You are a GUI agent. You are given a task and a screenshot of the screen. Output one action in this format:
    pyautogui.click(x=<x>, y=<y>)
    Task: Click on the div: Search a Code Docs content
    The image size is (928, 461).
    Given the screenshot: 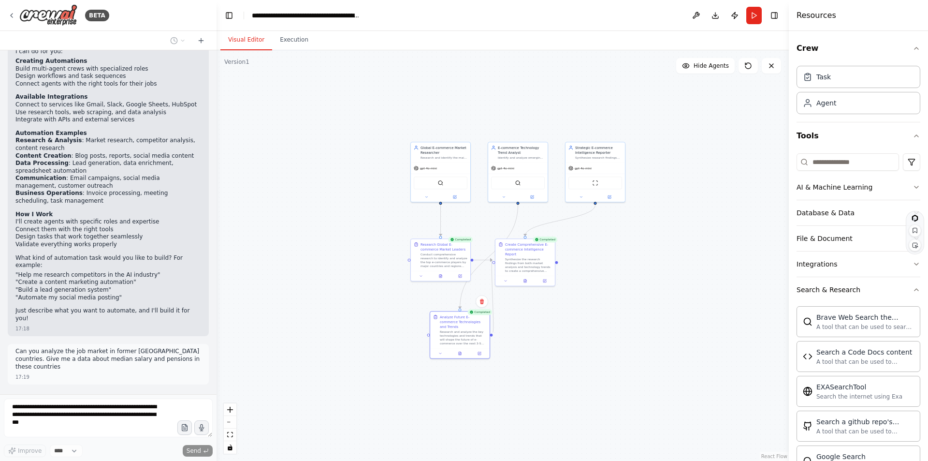 What is the action you would take?
    pyautogui.click(x=866, y=352)
    